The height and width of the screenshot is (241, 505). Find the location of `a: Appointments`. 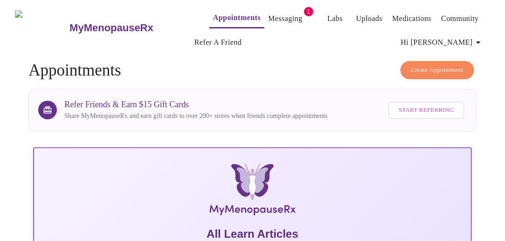

a: Appointments is located at coordinates (237, 18).